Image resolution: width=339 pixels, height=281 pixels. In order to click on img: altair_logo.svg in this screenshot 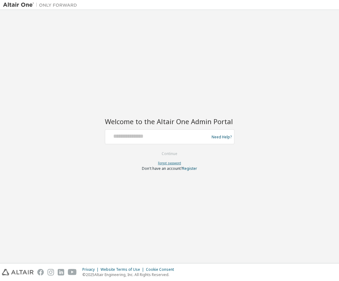, I will do `click(18, 272)`.